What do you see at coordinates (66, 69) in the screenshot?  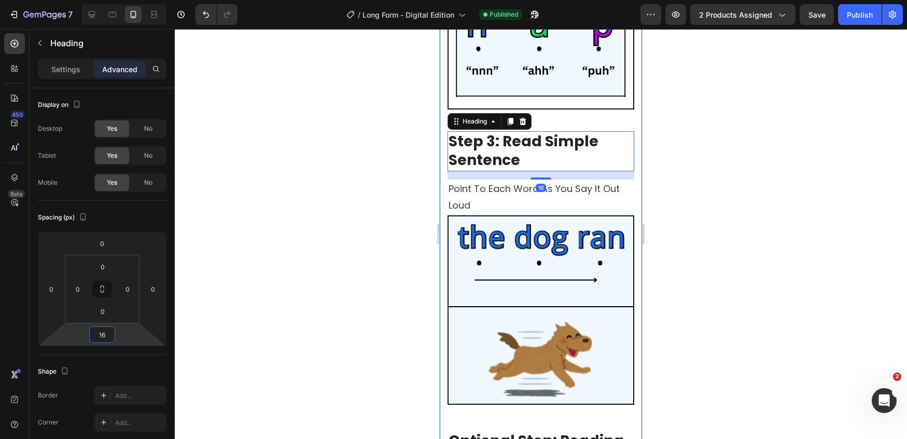 I see `p: Settings` at bounding box center [66, 69].